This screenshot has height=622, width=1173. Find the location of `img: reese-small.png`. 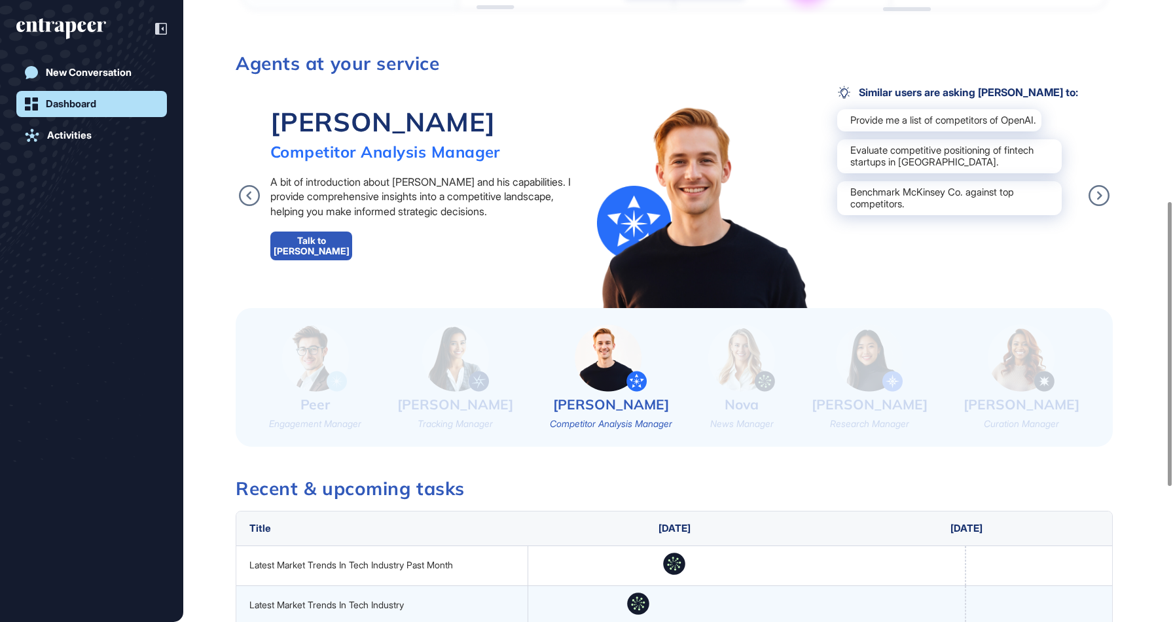

img: reese-small.png is located at coordinates (869, 358).